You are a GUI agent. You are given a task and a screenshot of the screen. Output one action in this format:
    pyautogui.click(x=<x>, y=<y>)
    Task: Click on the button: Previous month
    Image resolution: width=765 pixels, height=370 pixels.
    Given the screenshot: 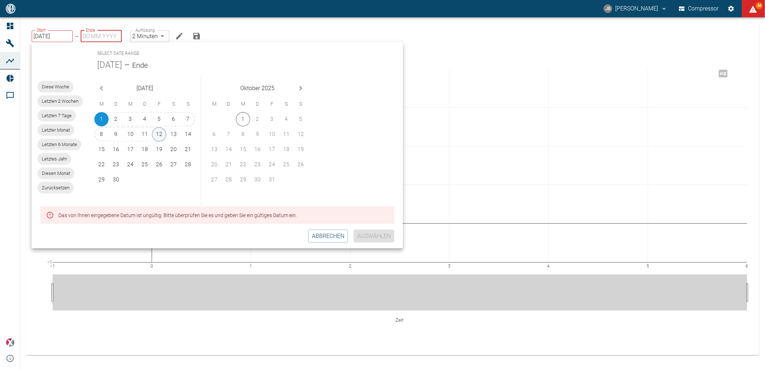 What is the action you would take?
    pyautogui.click(x=102, y=88)
    